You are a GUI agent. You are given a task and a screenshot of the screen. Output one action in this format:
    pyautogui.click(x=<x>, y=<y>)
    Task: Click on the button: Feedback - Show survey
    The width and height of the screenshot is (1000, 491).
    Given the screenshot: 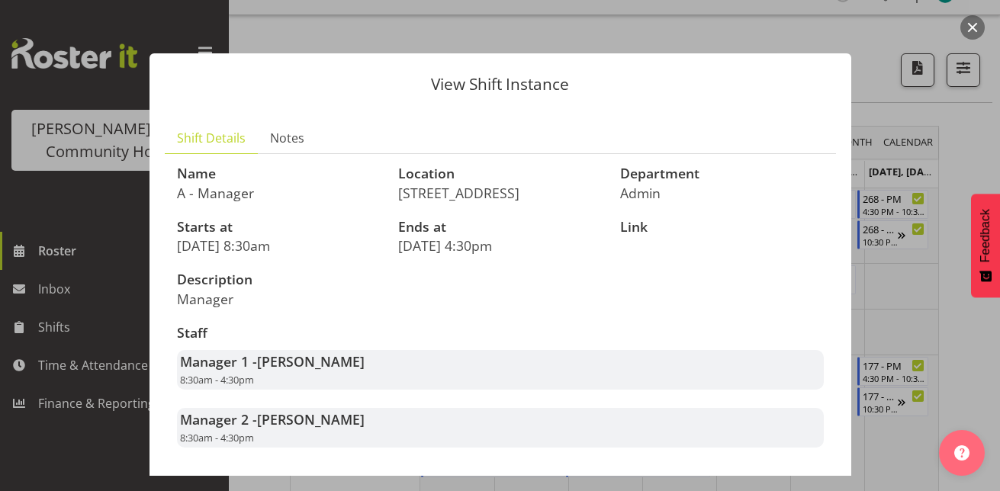 What is the action you would take?
    pyautogui.click(x=985, y=246)
    